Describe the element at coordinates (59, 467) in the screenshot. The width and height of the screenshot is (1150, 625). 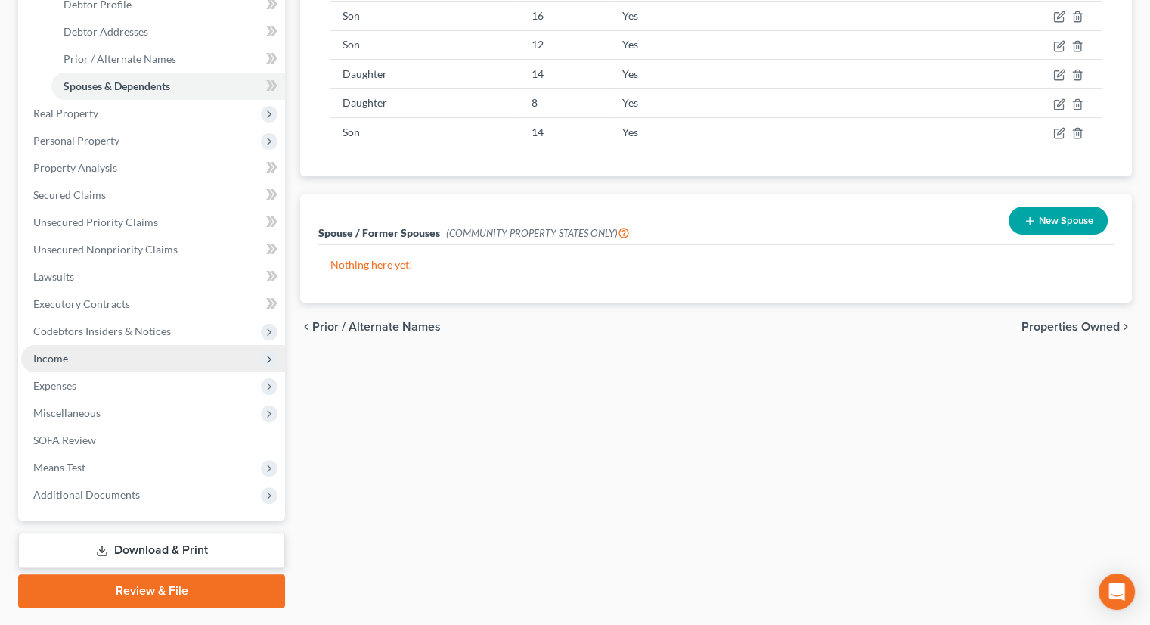
I see `span: Means Test` at that location.